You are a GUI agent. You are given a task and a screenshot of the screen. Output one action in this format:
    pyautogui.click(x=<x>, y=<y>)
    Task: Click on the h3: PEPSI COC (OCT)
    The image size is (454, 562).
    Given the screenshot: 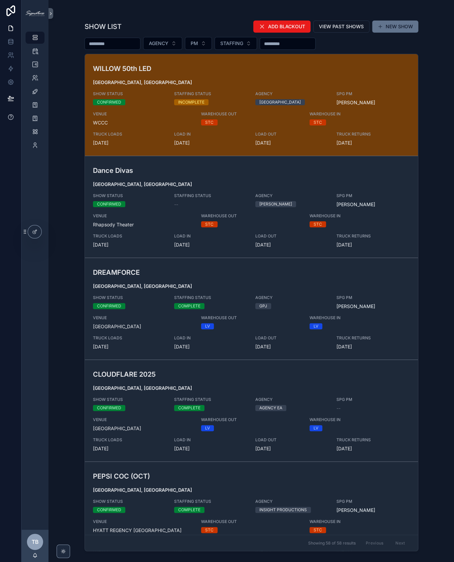 What is the action you would take?
    pyautogui.click(x=197, y=477)
    